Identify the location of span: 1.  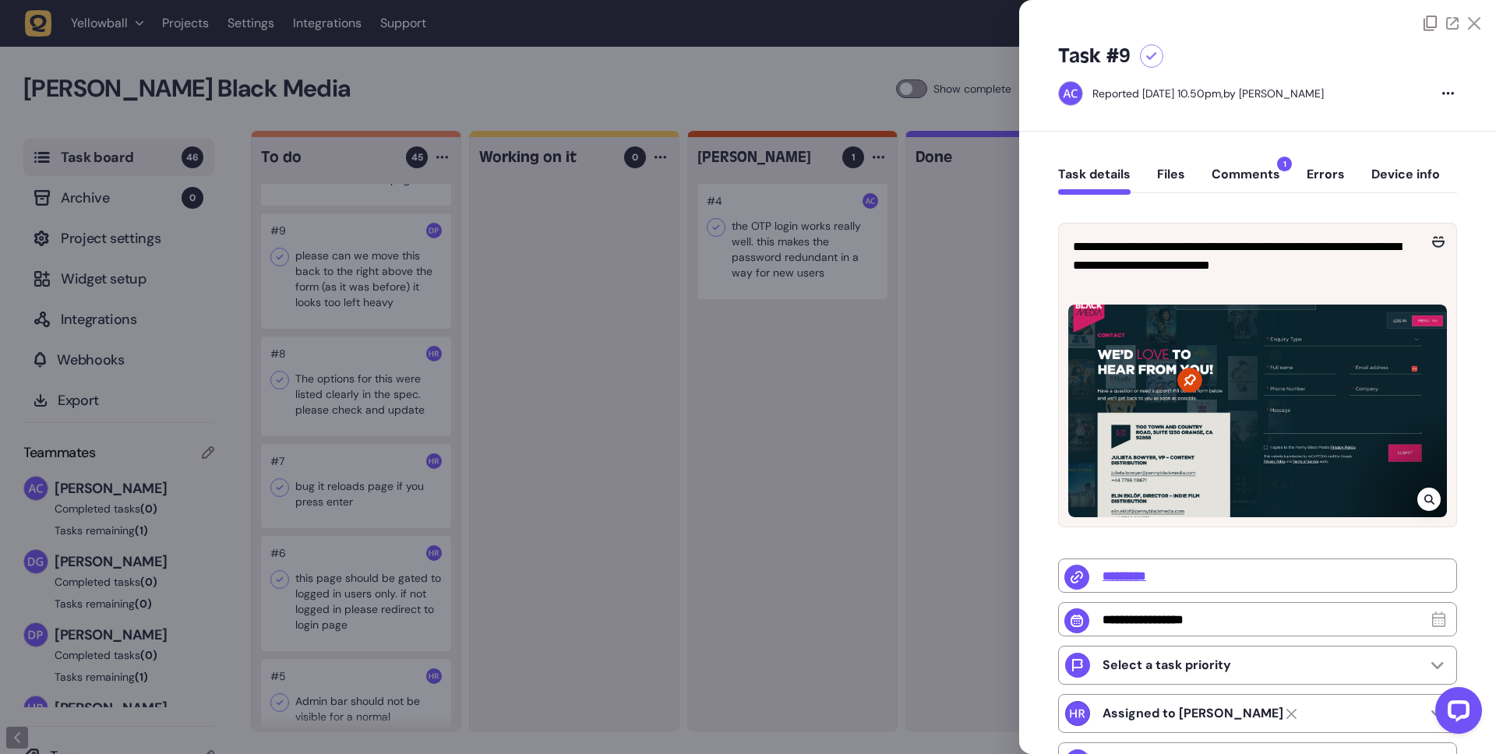
(1284, 164).